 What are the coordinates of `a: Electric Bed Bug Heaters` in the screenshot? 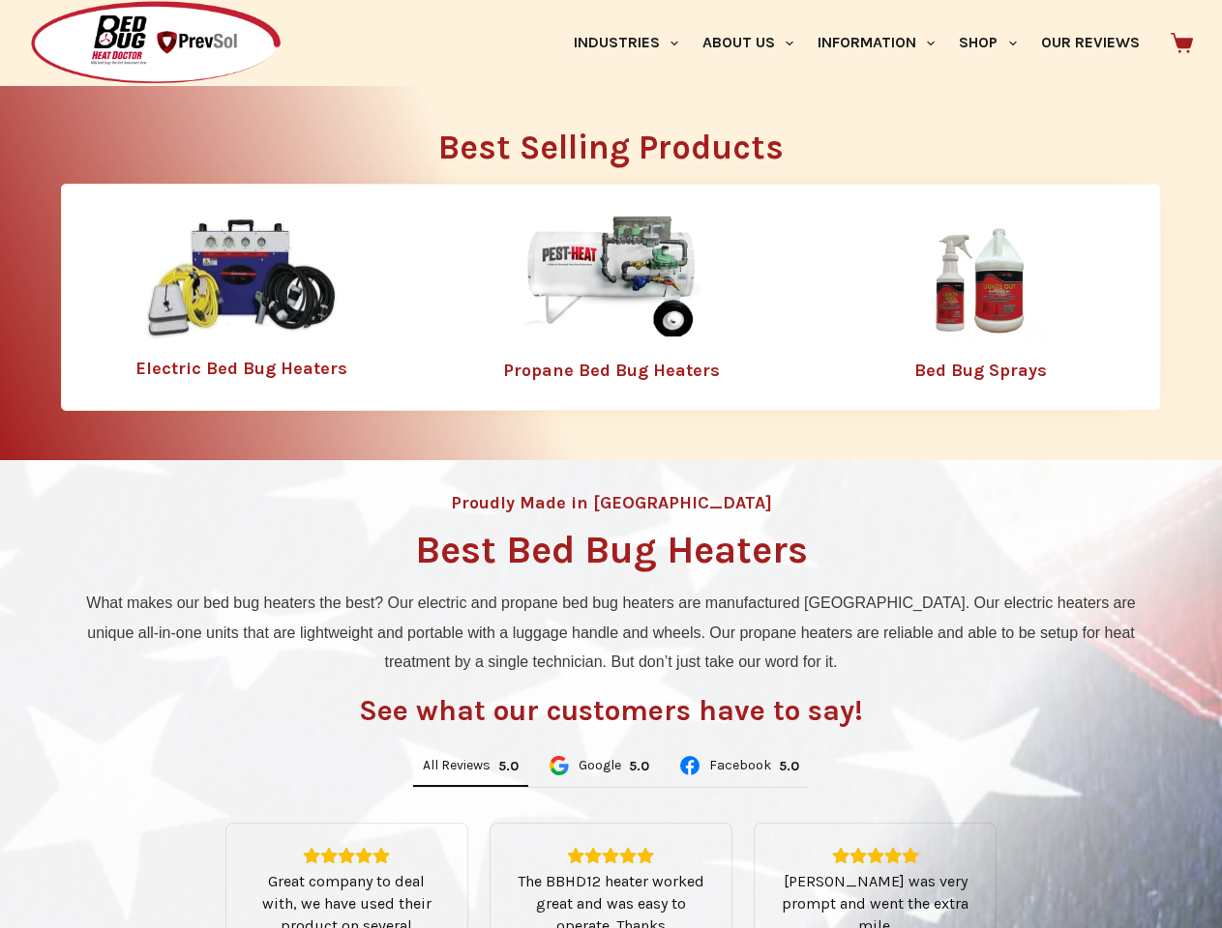 It's located at (241, 368).